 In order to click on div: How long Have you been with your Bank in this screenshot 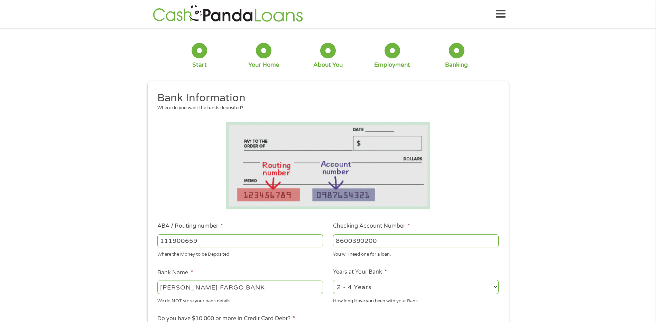, I will do `click(416, 300)`.